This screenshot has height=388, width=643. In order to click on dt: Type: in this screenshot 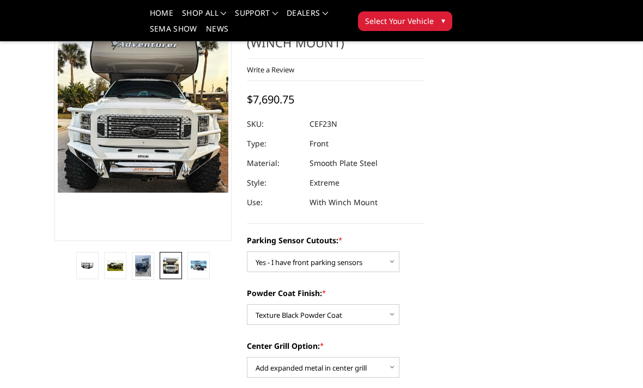, I will do `click(274, 144)`.